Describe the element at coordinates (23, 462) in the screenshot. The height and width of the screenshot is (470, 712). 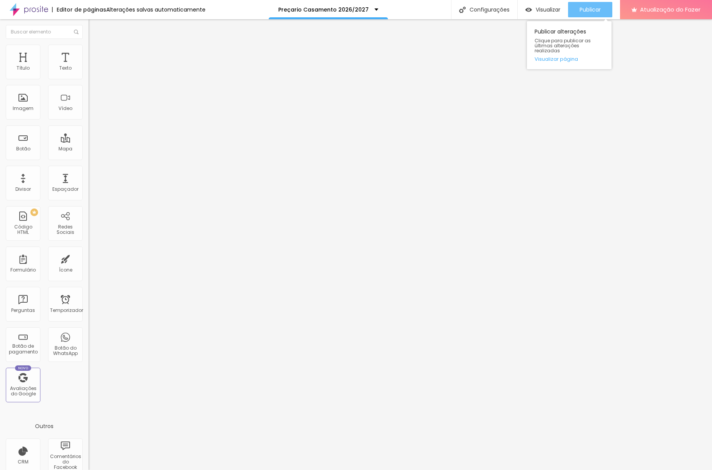
I see `font: CRM` at that location.